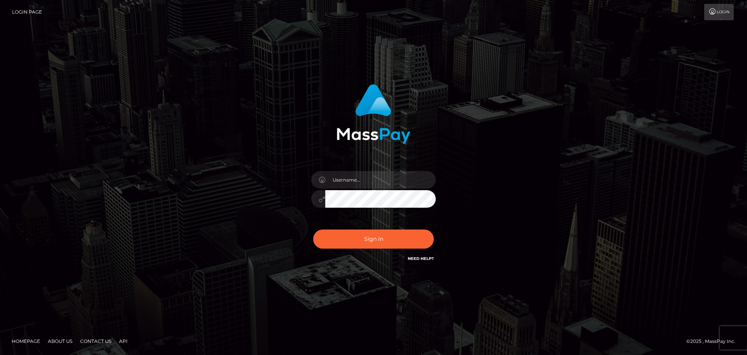 This screenshot has width=747, height=355. I want to click on a: About Us, so click(60, 341).